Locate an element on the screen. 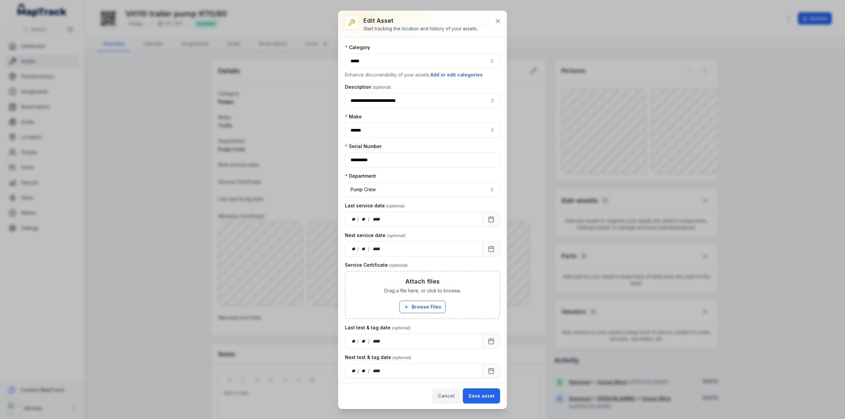 This screenshot has width=845, height=419. input: asset-edit:cf[07e45e59-3c46-4ccb-bb53-7edc5d146b7c]-label is located at coordinates (422, 130).